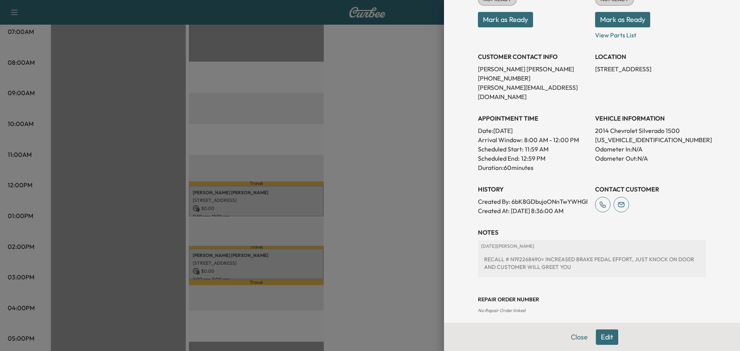 This screenshot has width=740, height=351. I want to click on span: No Repair Order linked, so click(501, 310).